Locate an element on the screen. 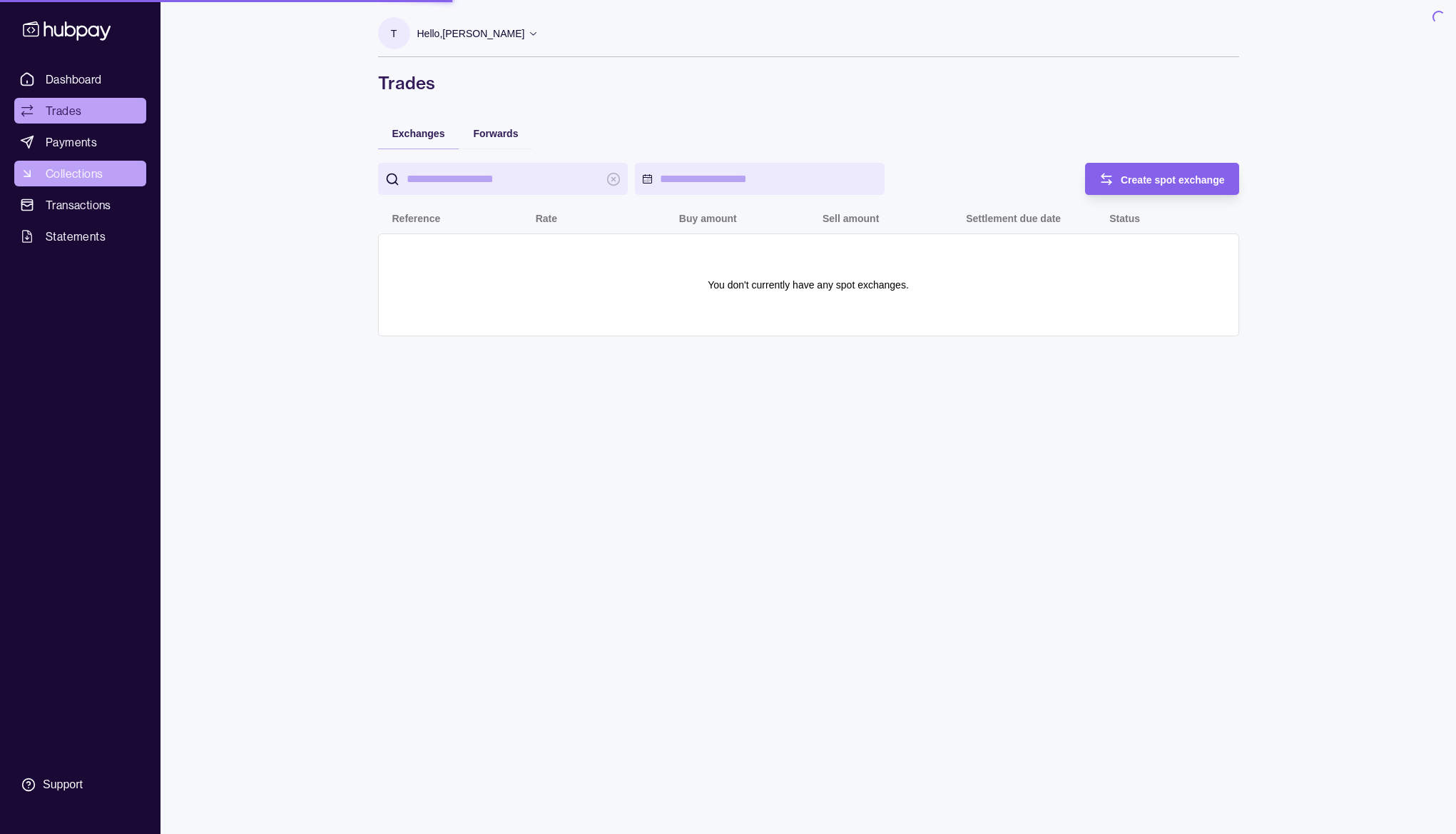  div: v 4.0.25 is located at coordinates (55, 28).